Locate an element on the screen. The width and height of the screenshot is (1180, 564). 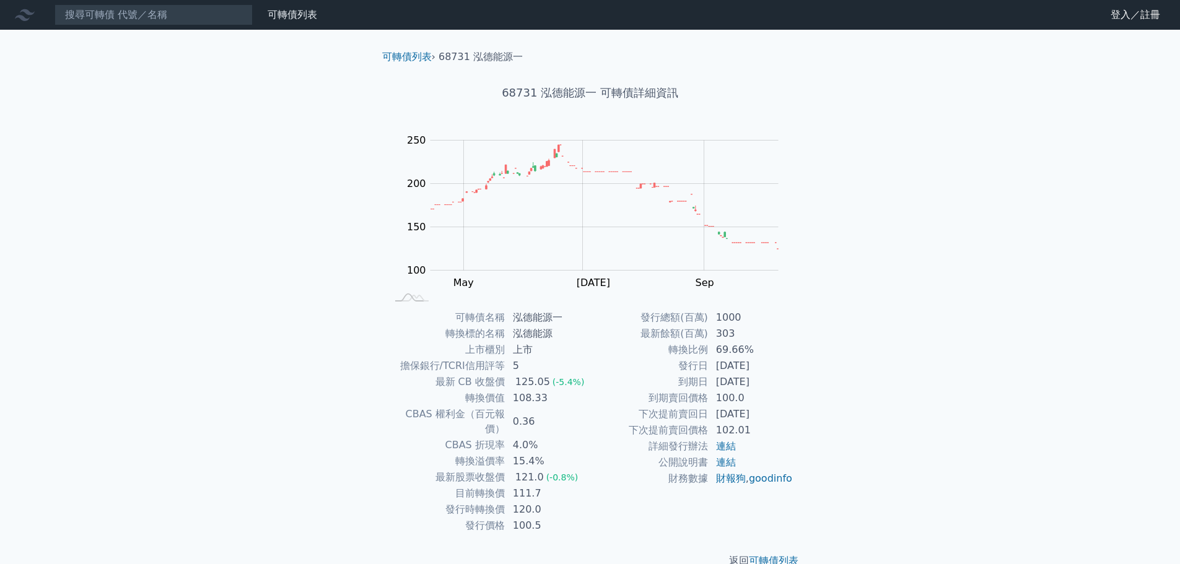
td: 詳細發行辦法 is located at coordinates (649, 447).